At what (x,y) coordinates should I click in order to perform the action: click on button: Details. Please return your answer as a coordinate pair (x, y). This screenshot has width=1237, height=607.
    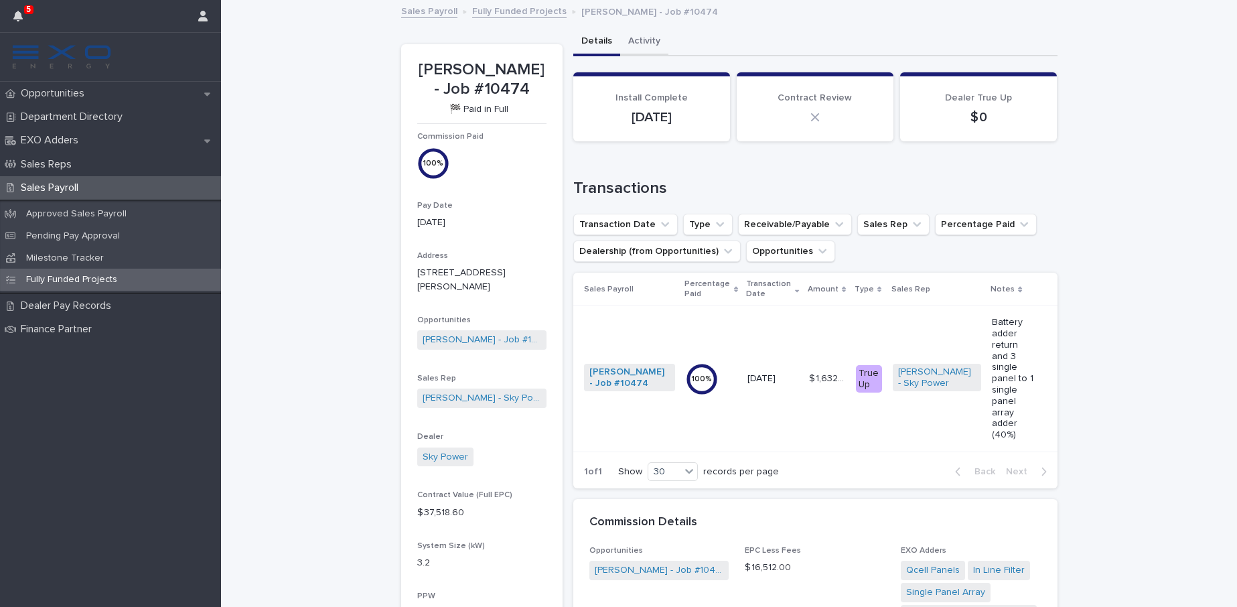
    Looking at the image, I should click on (597, 42).